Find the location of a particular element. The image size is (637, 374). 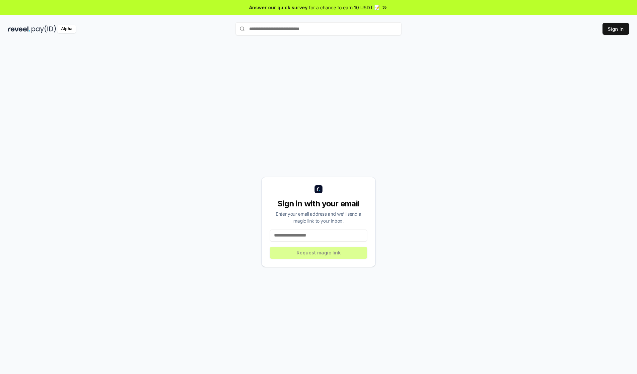

div: Sign in with your email is located at coordinates (318, 204).